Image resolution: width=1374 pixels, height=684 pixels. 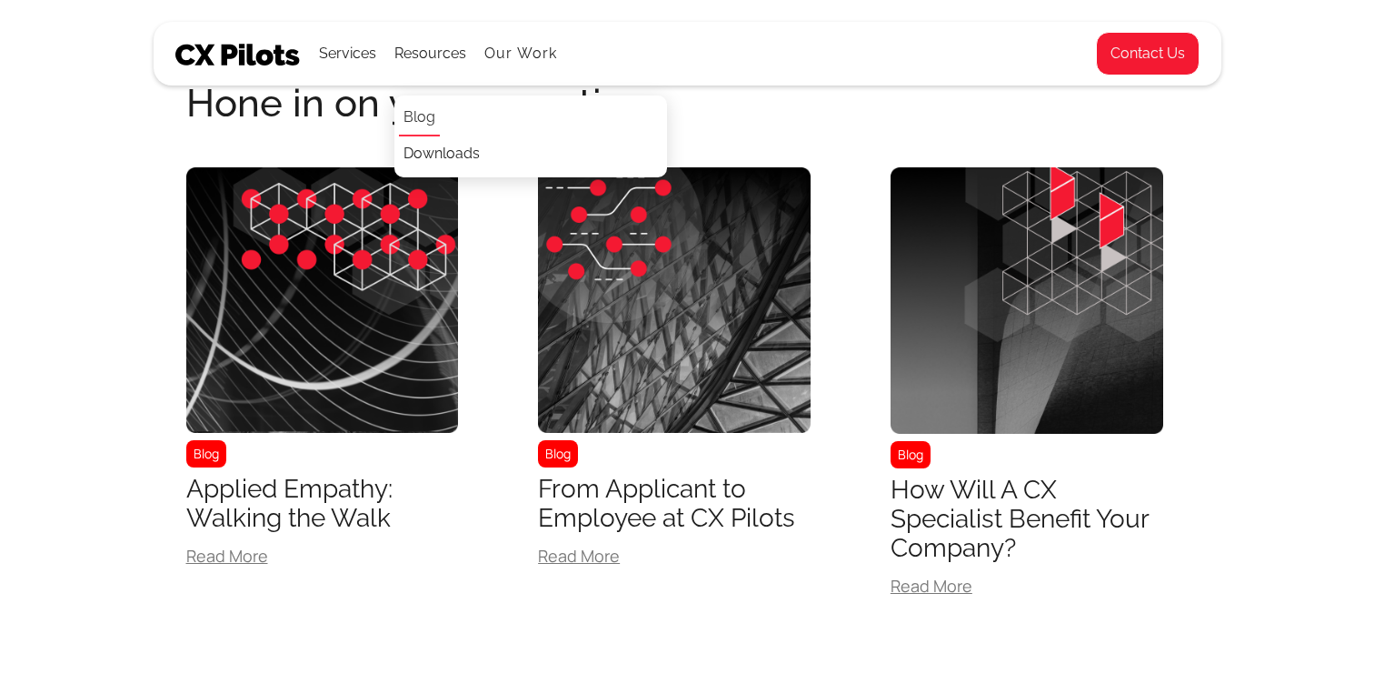 I want to click on div: Applied Empathy: Walking the Walk, so click(x=323, y=504).